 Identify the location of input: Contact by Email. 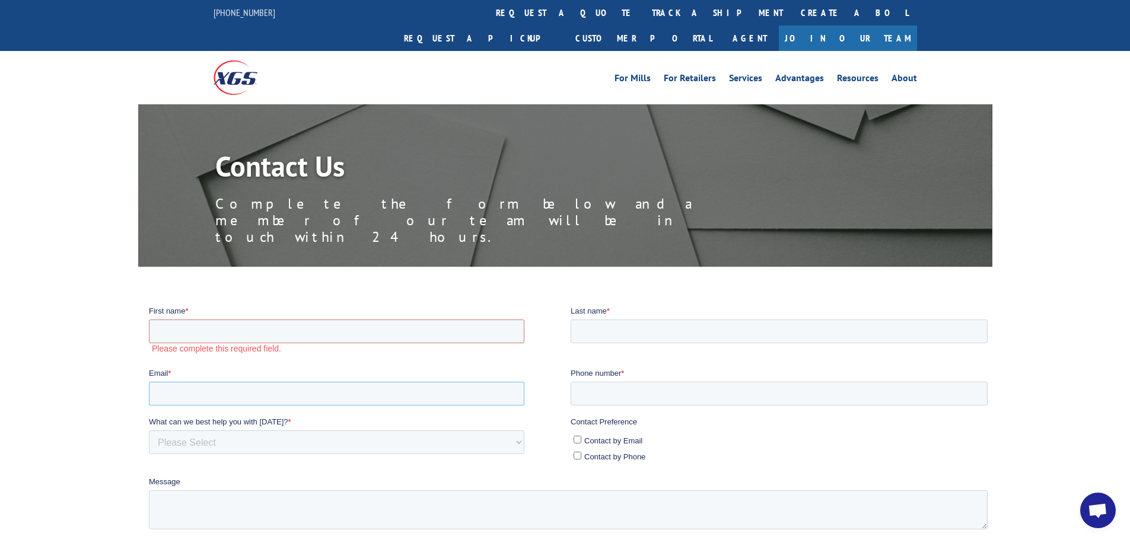
(428, 134).